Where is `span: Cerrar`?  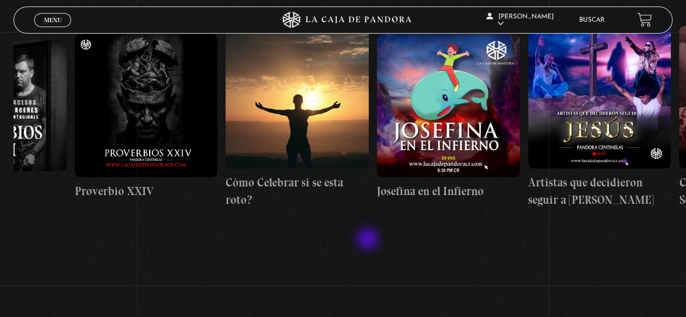 span: Cerrar is located at coordinates (53, 29).